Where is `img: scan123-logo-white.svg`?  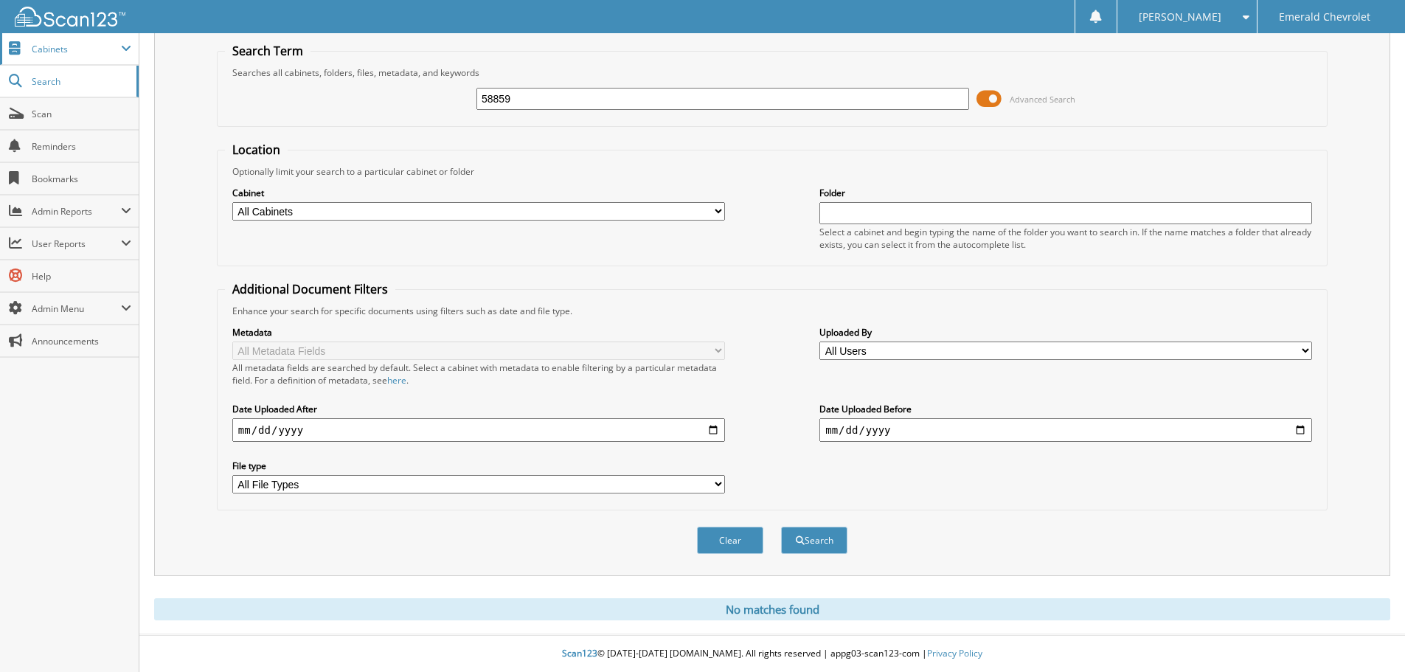
img: scan123-logo-white.svg is located at coordinates (70, 16).